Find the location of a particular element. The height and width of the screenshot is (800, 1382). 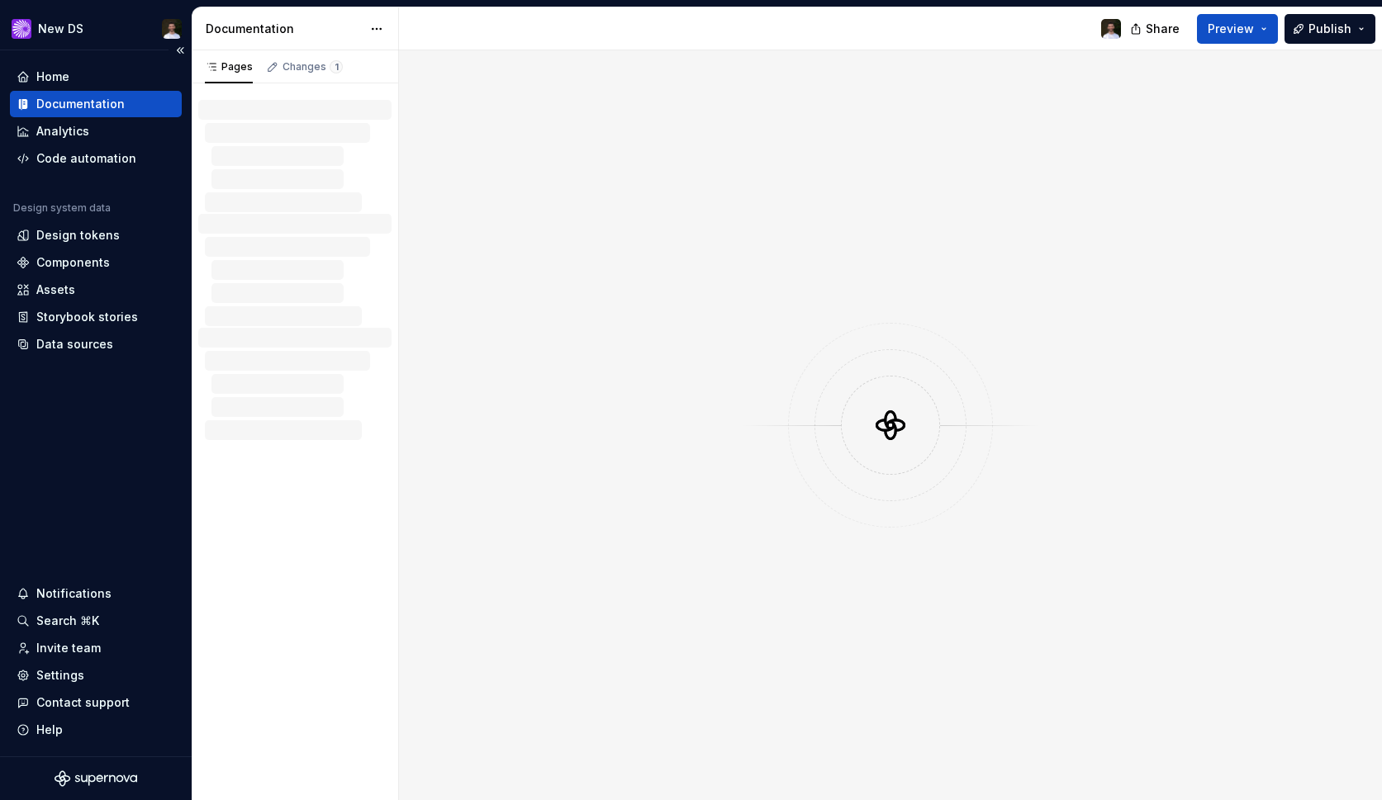

span: Share is located at coordinates (1162, 29).